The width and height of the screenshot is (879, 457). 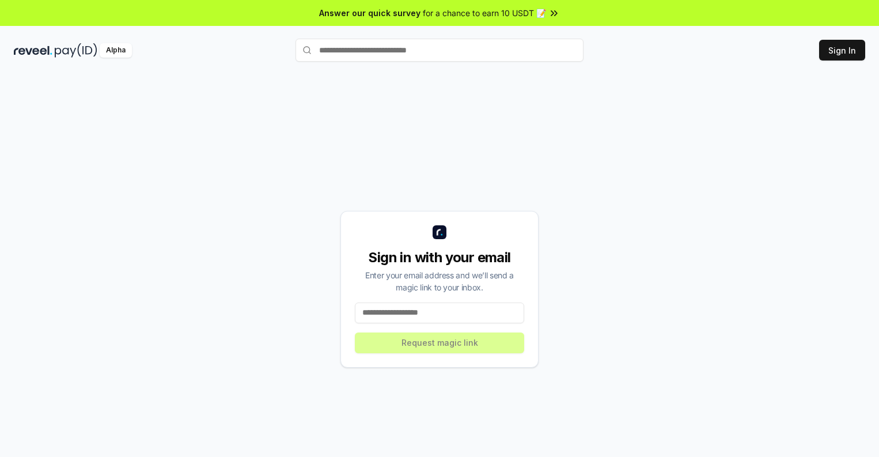 I want to click on img: pay_id, so click(x=76, y=50).